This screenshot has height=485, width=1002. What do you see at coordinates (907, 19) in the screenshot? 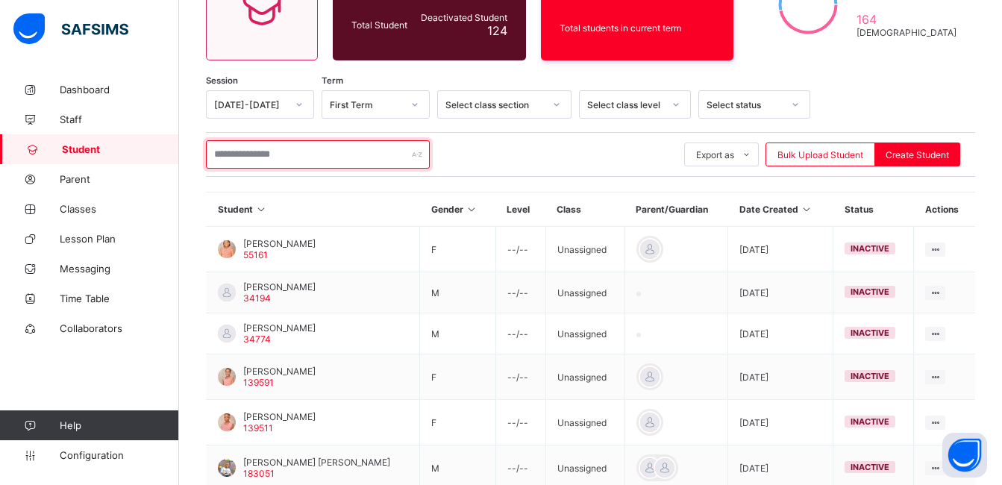
I see `span: 164` at bounding box center [907, 19].